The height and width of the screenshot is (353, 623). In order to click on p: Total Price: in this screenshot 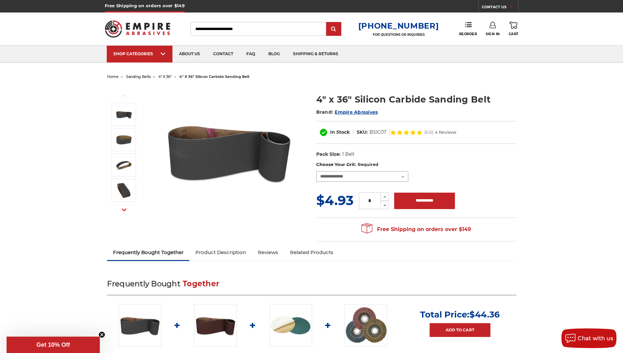, I will do `click(460, 314)`.